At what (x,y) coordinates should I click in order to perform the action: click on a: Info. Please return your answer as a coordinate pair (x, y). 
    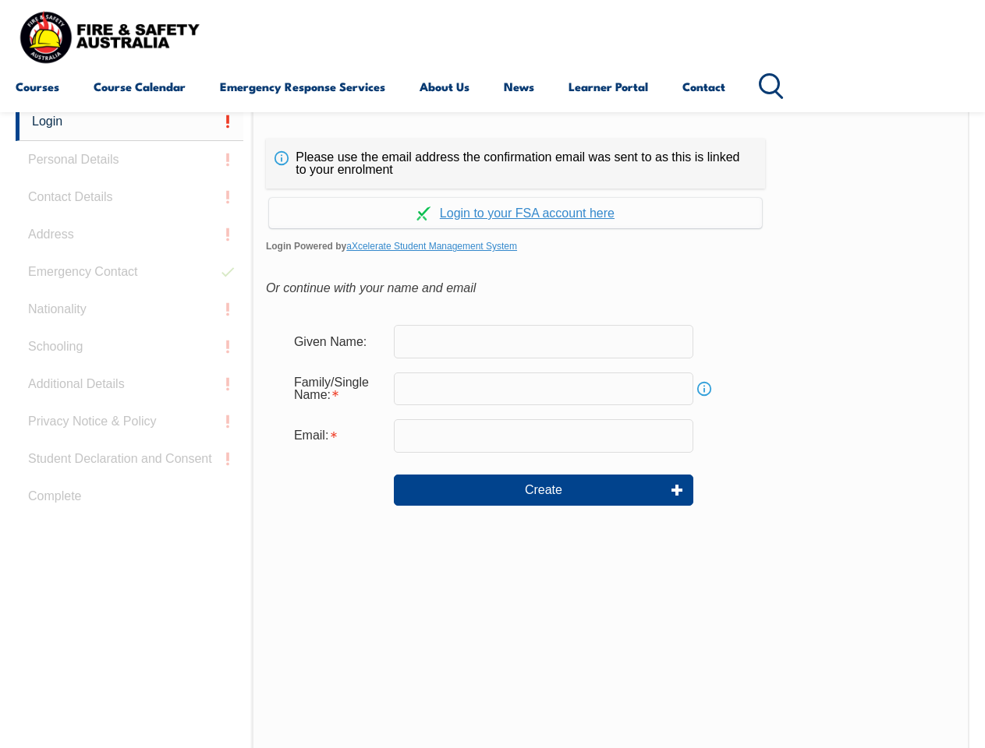
    Looking at the image, I should click on (704, 389).